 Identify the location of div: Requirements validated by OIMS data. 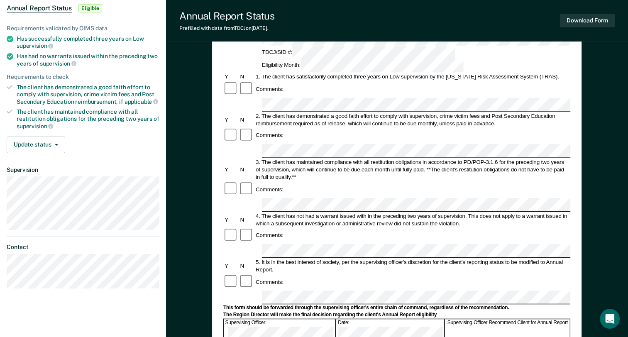
(83, 28).